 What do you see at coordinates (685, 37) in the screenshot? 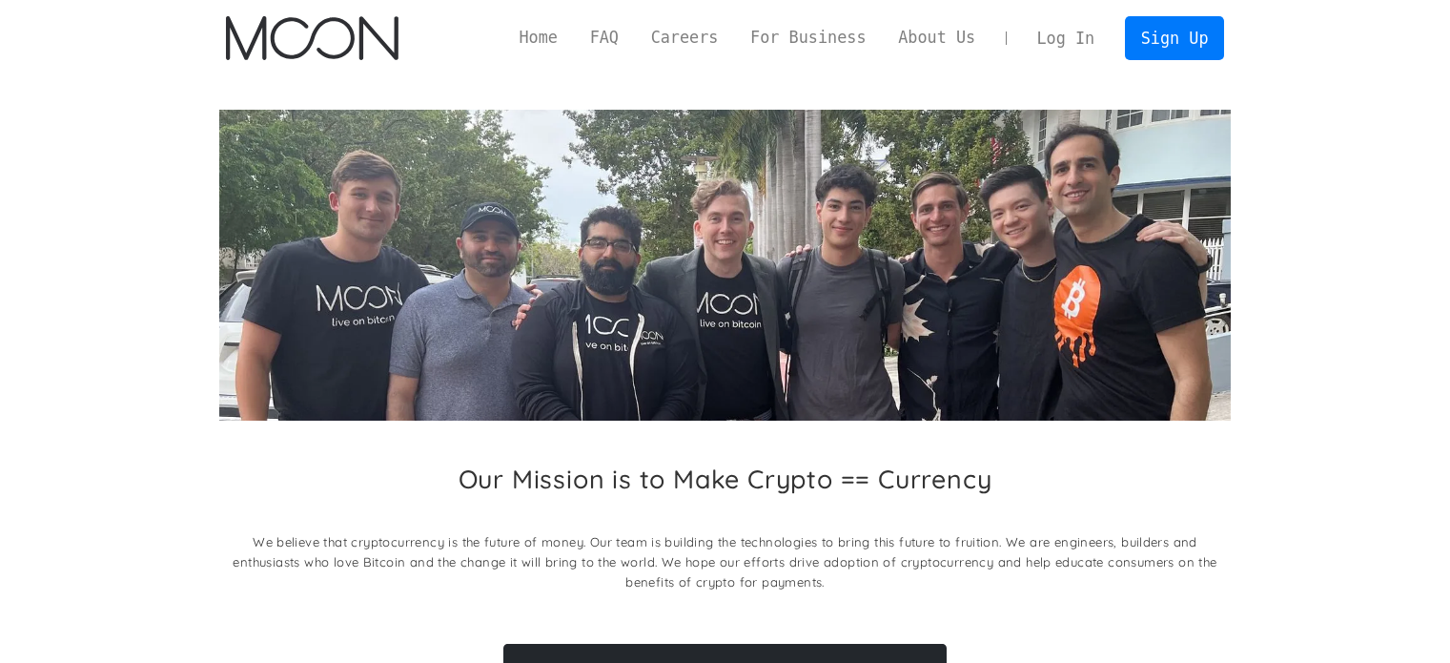
I see `a: Careers` at bounding box center [685, 37].